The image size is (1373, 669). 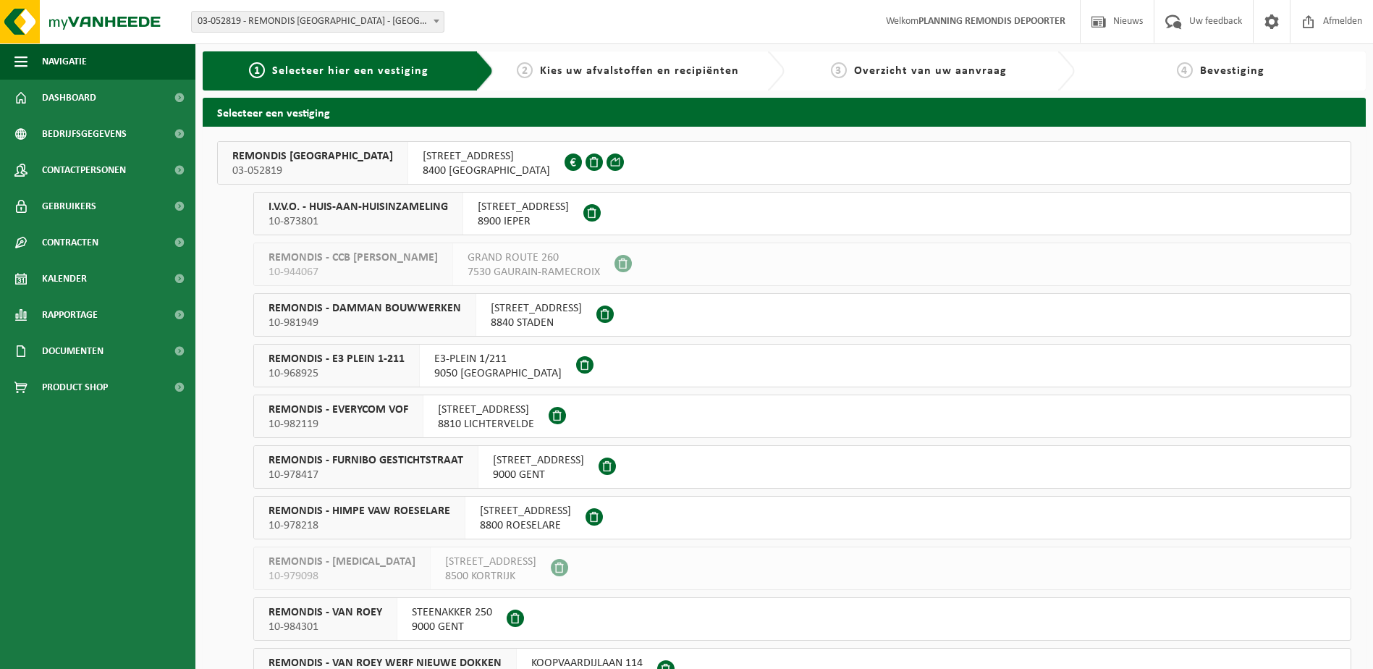 I want to click on span: 8810 LICHTERVELDE, so click(x=486, y=424).